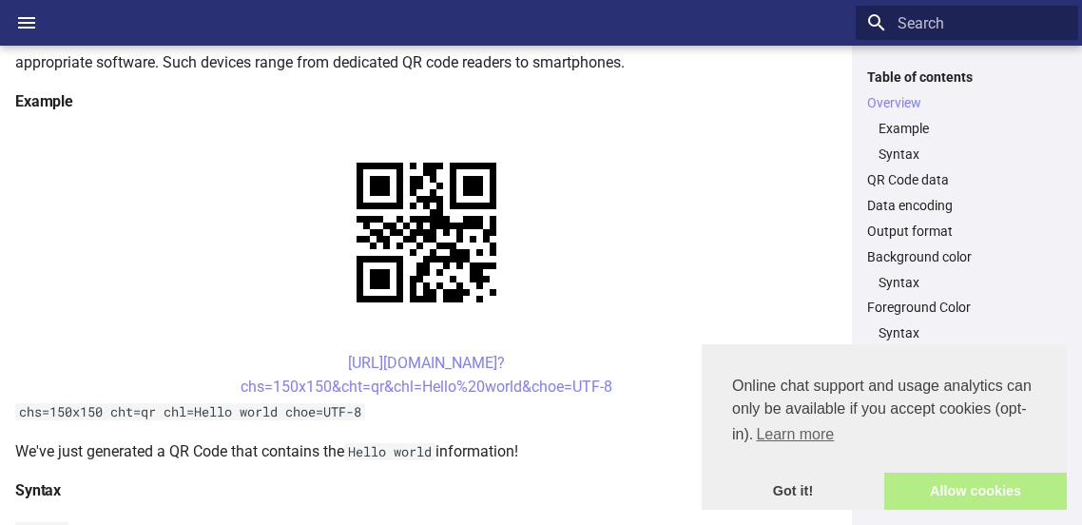 The image size is (1082, 525). What do you see at coordinates (967, 231) in the screenshot?
I see `a: Output format` at bounding box center [967, 231].